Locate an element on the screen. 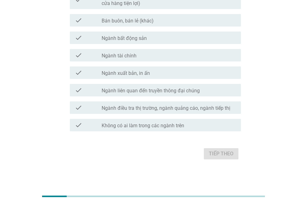  label: Ngành liên quan đến truyền thông đại chúng is located at coordinates (151, 91).